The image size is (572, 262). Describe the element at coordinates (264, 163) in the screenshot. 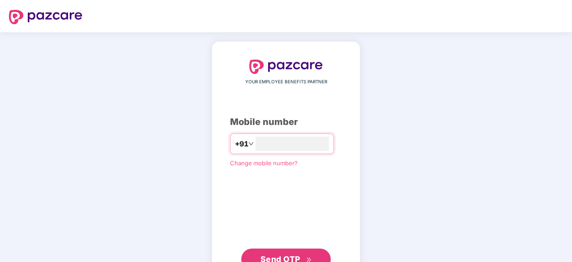

I see `span: Change mobile number?` at that location.